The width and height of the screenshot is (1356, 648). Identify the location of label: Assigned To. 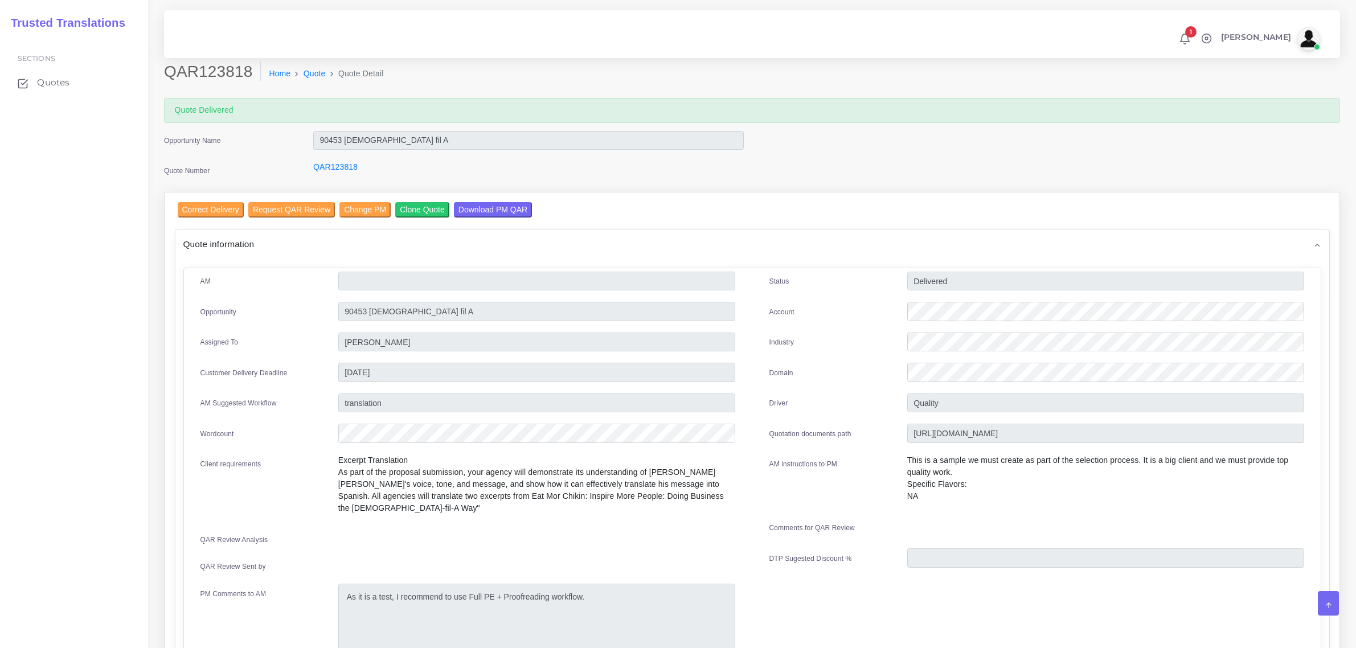
(219, 342).